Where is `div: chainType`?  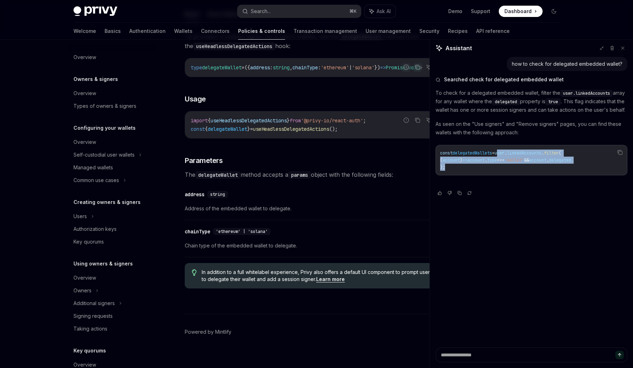 div: chainType is located at coordinates (197, 231).